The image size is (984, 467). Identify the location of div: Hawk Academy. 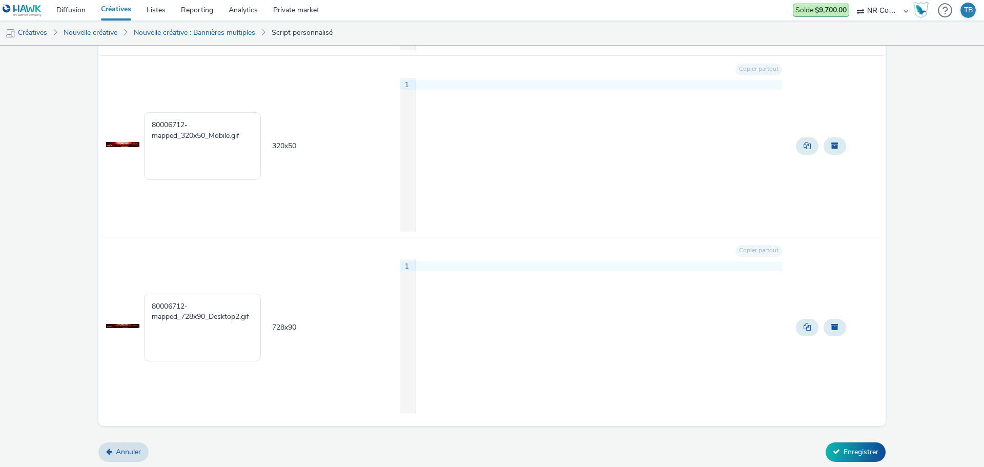
(921, 10).